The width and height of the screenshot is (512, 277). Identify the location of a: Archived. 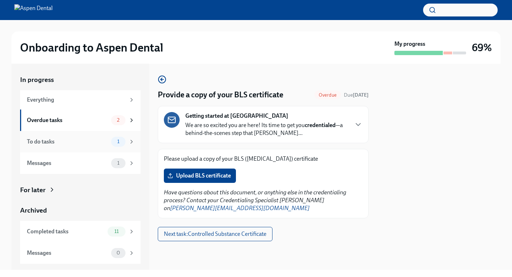
(80, 211).